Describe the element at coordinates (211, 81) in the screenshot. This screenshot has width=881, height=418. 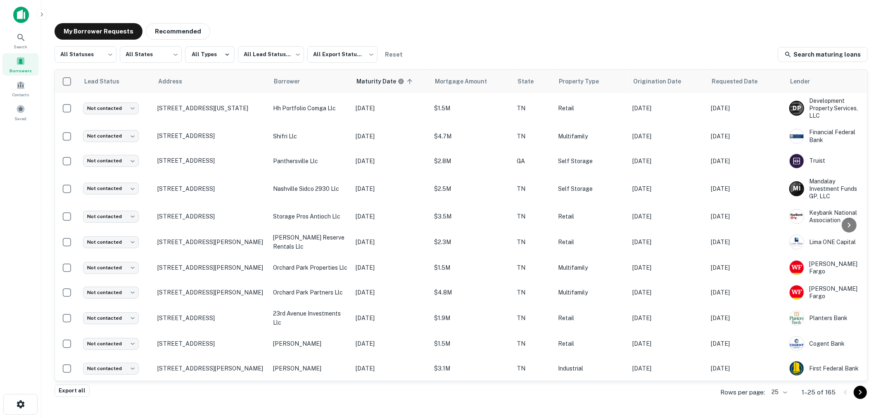
I see `th: Address` at that location.